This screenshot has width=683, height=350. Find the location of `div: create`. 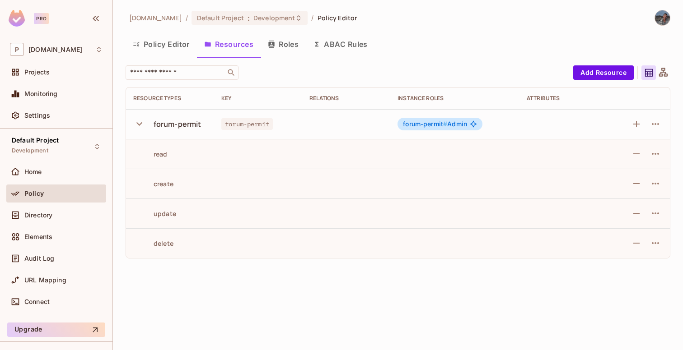

div: create is located at coordinates (153, 184).